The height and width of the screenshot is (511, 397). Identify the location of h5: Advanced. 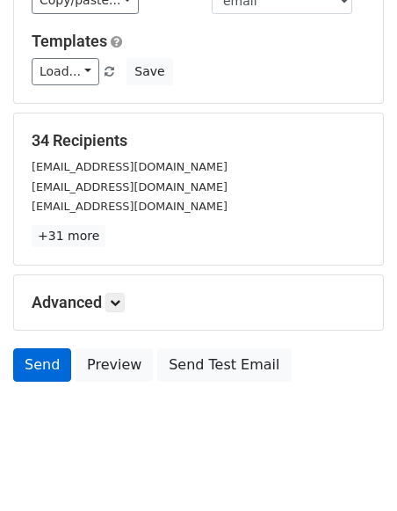
(199, 302).